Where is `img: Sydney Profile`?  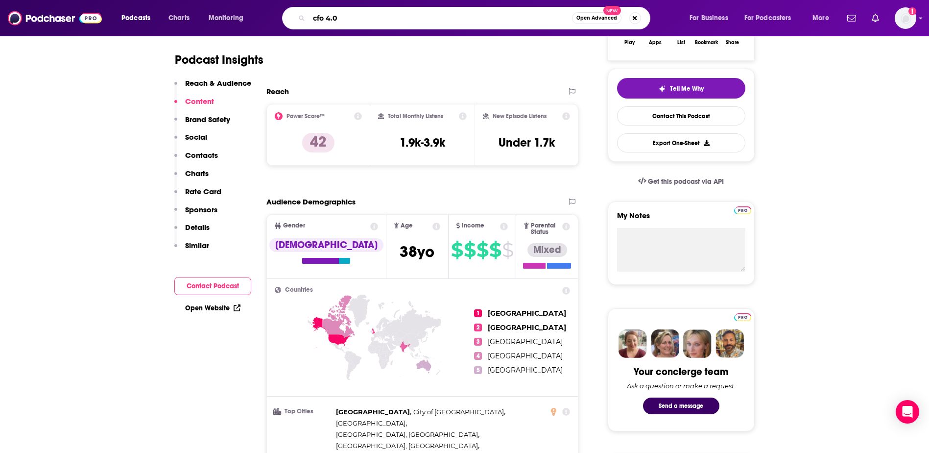 img: Sydney Profile is located at coordinates (633, 343).